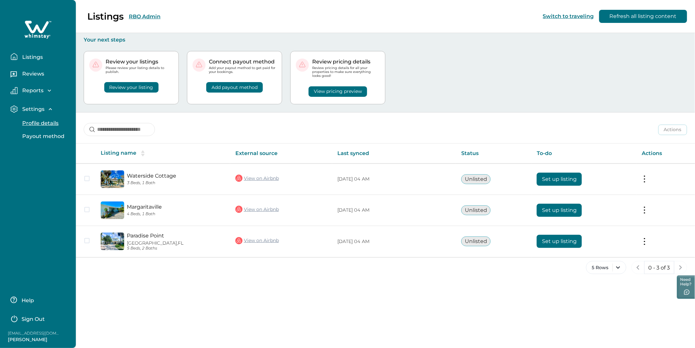 The height and width of the screenshot is (348, 695). Describe the element at coordinates (41, 130) in the screenshot. I see `div: Settings` at that location.